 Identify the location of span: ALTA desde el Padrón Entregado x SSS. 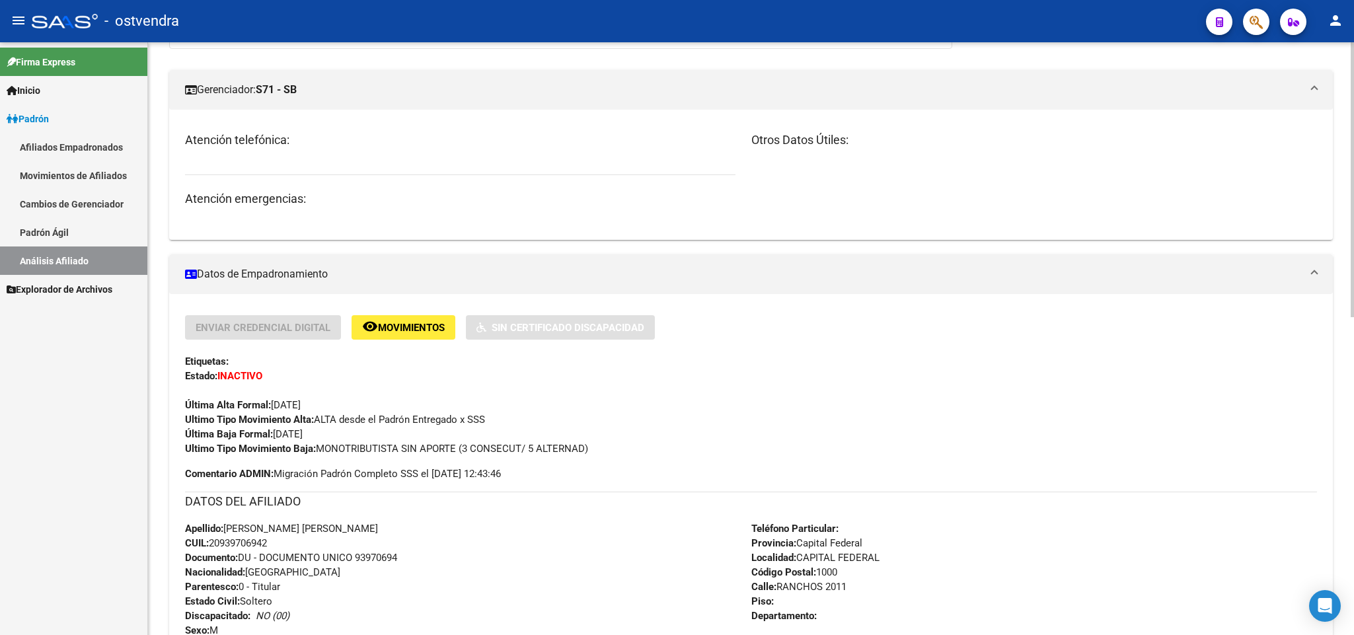
(335, 420).